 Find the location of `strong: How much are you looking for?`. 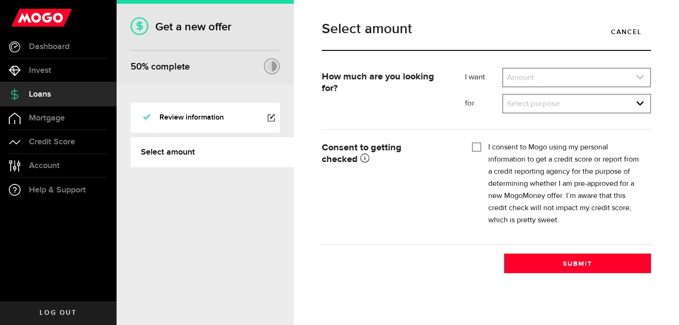

strong: How much are you looking for? is located at coordinates (378, 82).